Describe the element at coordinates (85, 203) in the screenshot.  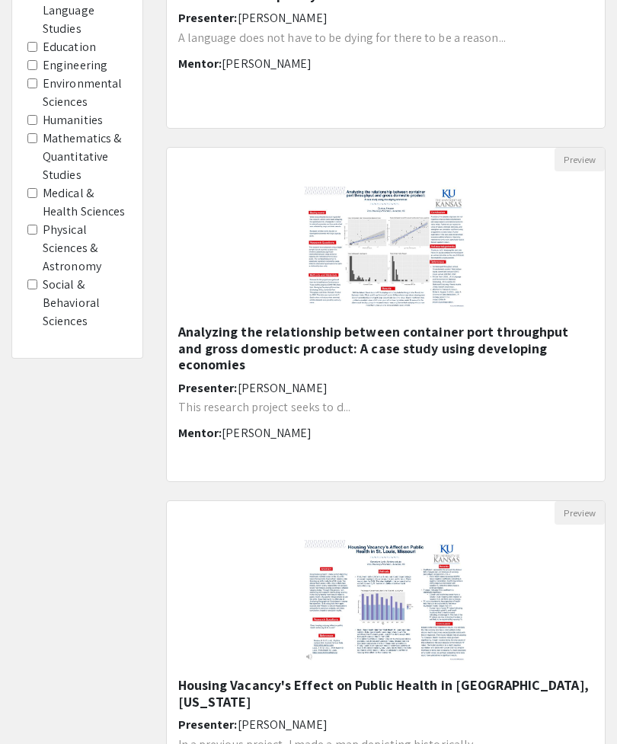
I see `label: Medical & Health Sciences` at that location.